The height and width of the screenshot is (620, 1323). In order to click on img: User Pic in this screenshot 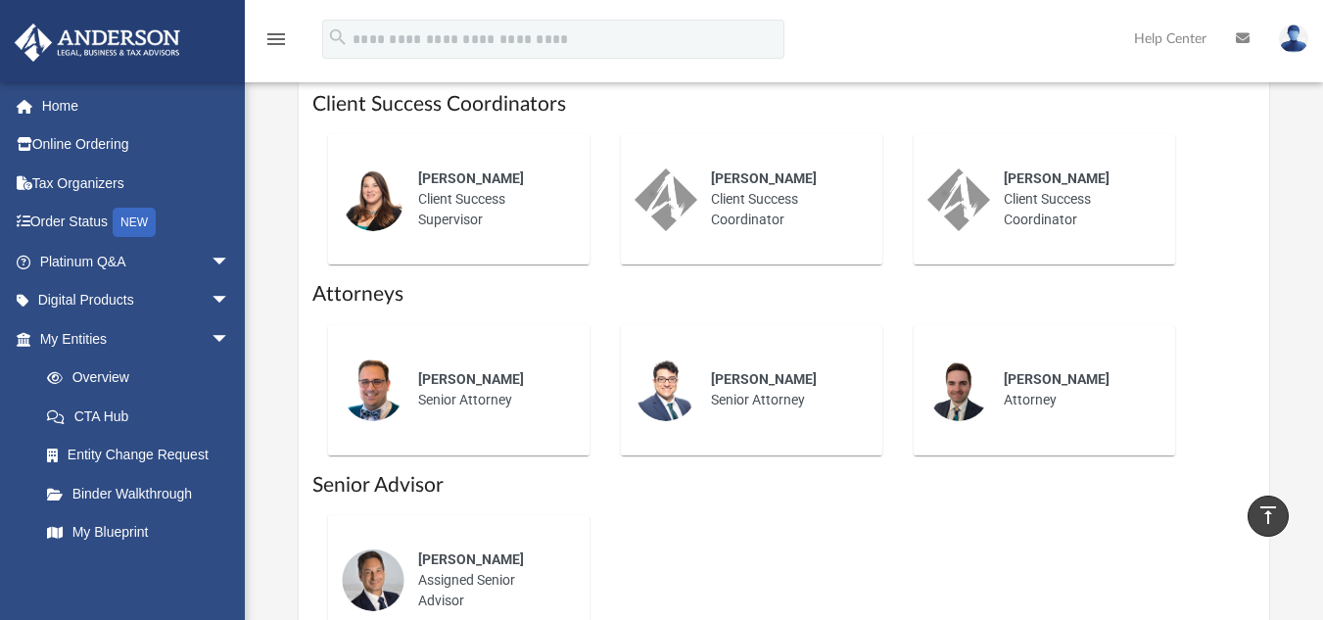, I will do `click(1294, 38)`.